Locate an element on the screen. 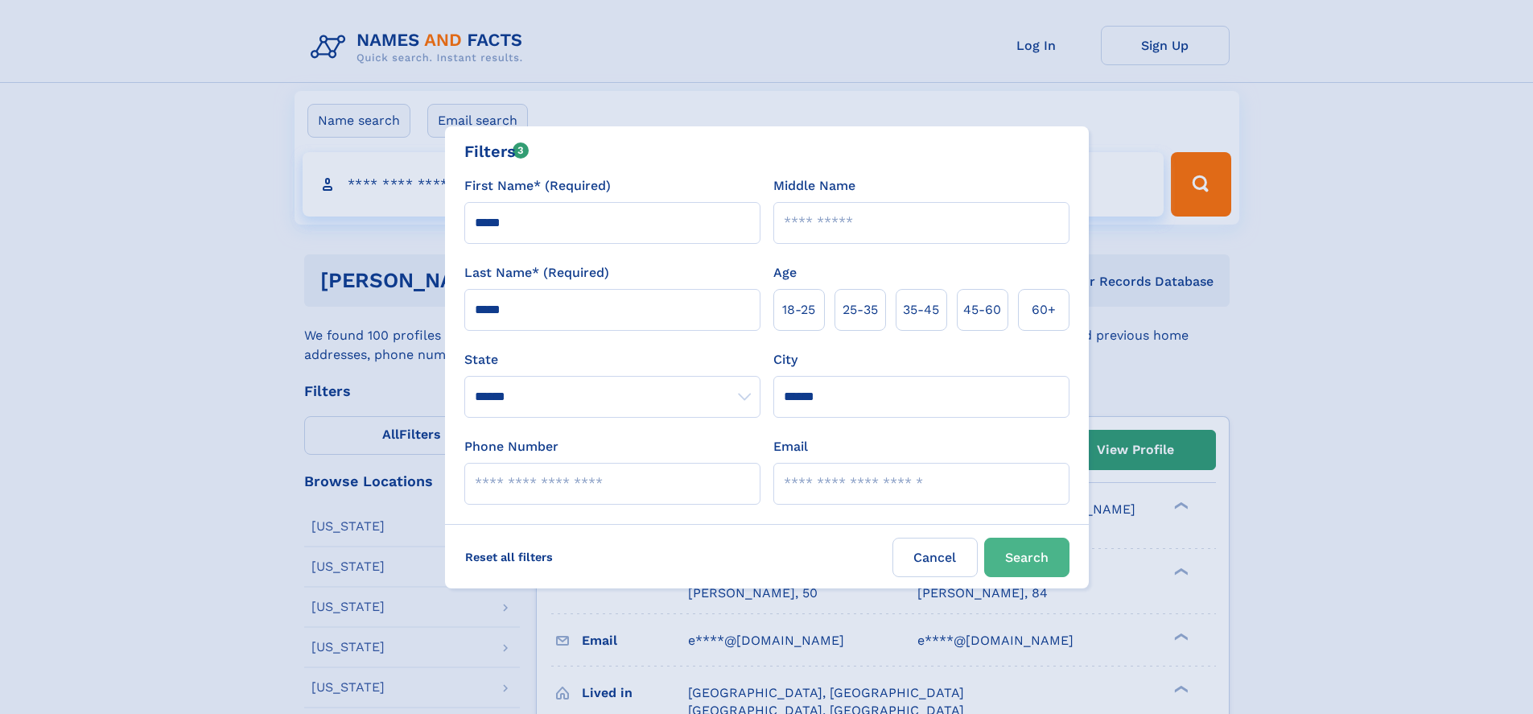  label: First Name* (Required) is located at coordinates (538, 186).